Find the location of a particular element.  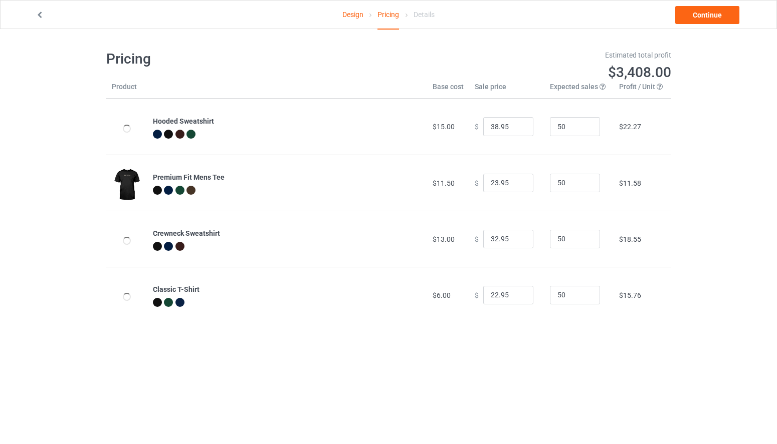

th: Profit / Unit is located at coordinates (642, 90).